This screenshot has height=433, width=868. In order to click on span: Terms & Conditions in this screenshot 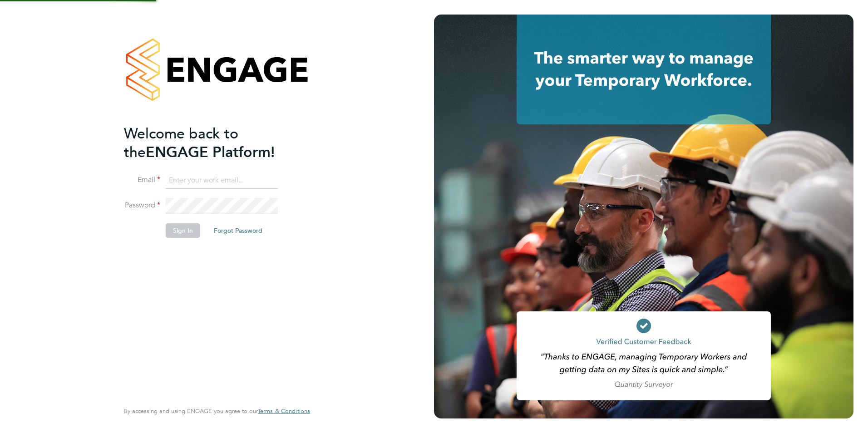, I will do `click(284, 411)`.